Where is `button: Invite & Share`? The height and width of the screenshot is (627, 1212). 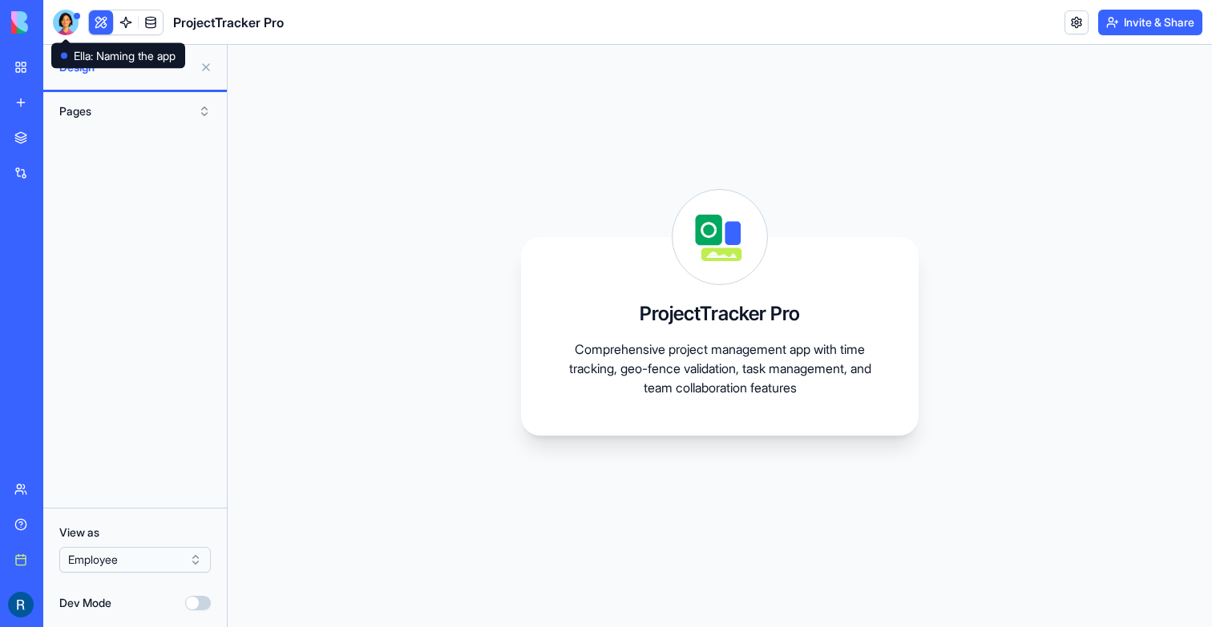
button: Invite & Share is located at coordinates (1150, 22).